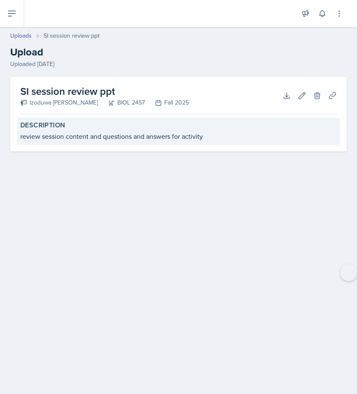  What do you see at coordinates (121, 102) in the screenshot?
I see `div: BIOL 2457` at bounding box center [121, 102].